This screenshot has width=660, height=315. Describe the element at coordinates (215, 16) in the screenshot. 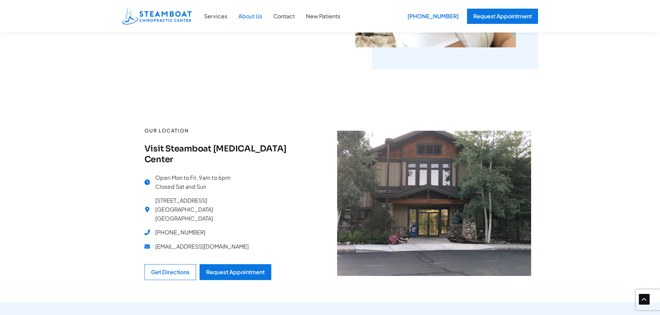

I see `a: Services` at that location.